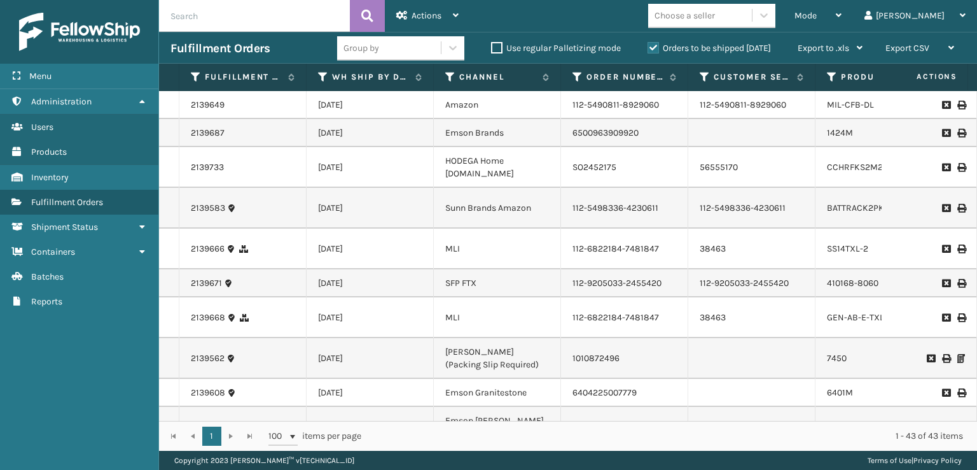  Describe the element at coordinates (851, 104) in the screenshot. I see `a: MIL-CFB-DL` at that location.